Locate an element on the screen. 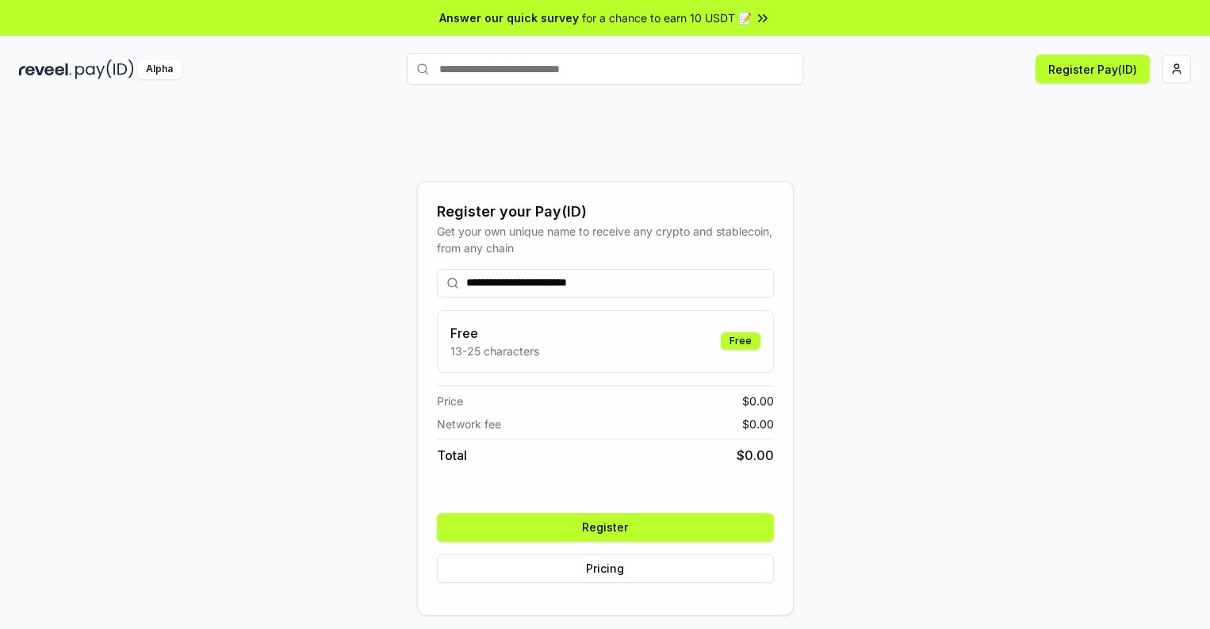 This screenshot has height=629, width=1210. img: reveel_dark is located at coordinates (45, 69).